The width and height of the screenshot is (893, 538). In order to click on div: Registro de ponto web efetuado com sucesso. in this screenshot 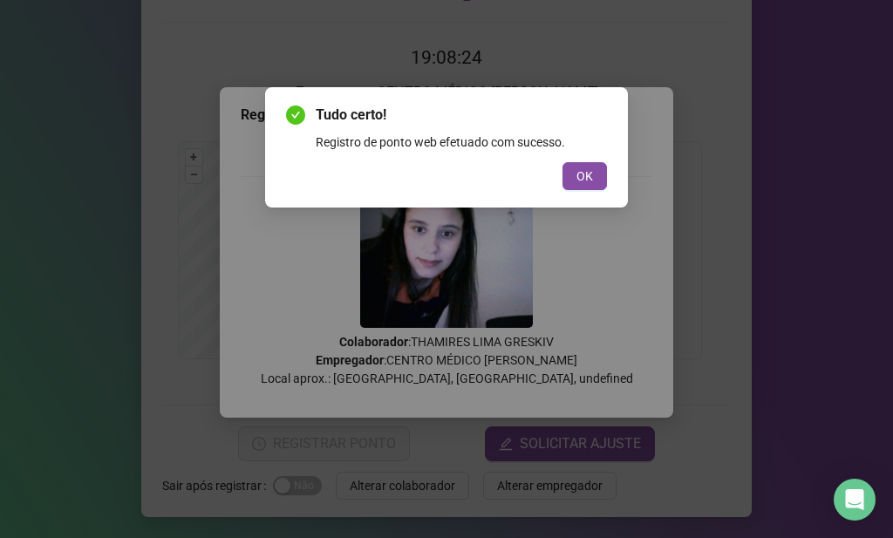, I will do `click(461, 142)`.